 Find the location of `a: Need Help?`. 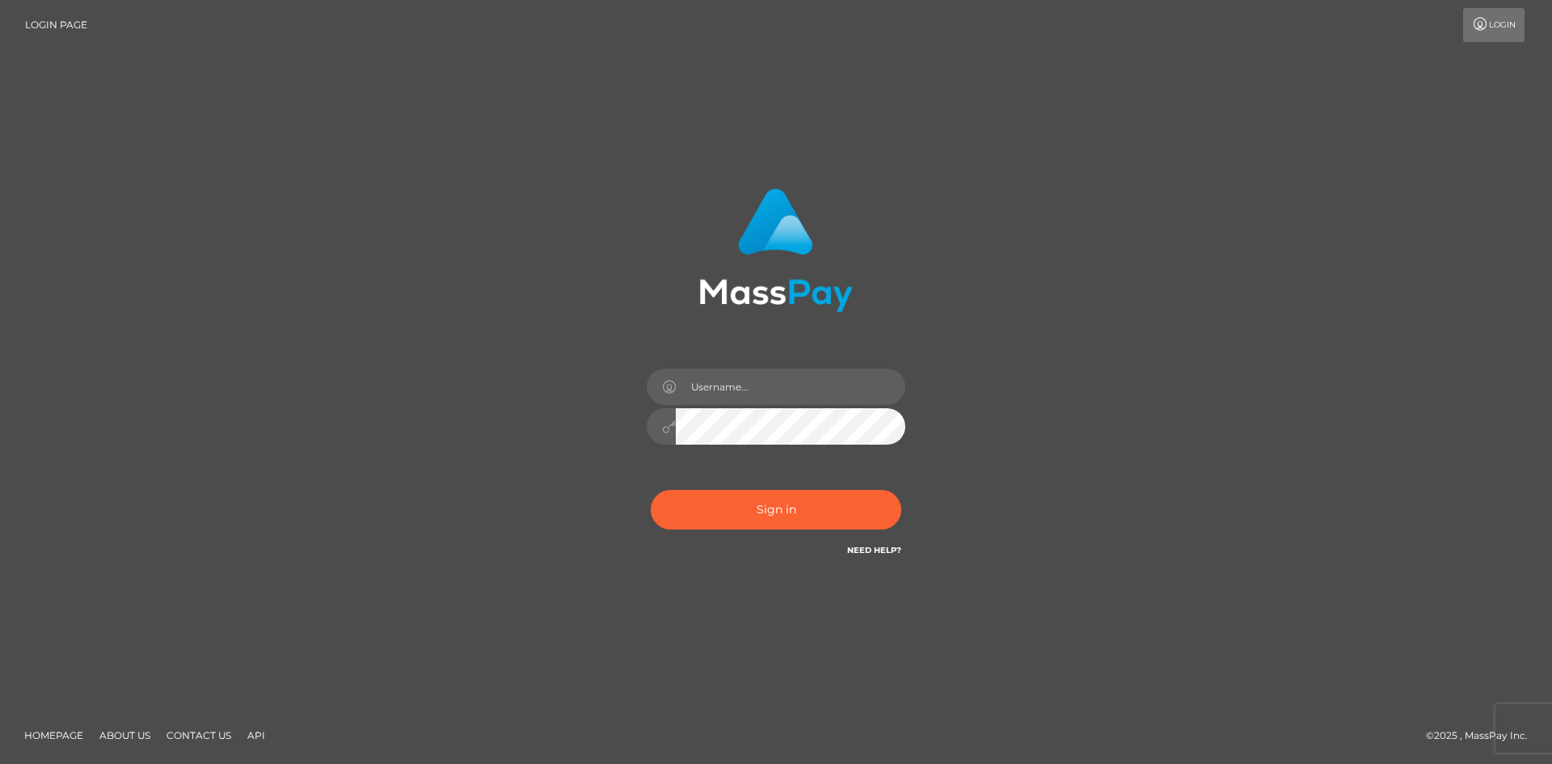

a: Need Help? is located at coordinates (874, 550).